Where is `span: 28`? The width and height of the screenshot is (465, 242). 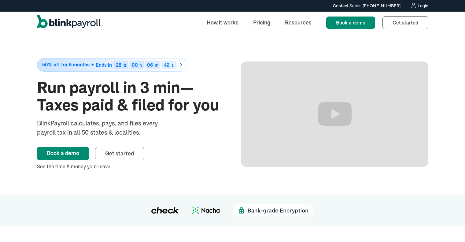
span: 28 is located at coordinates (119, 65).